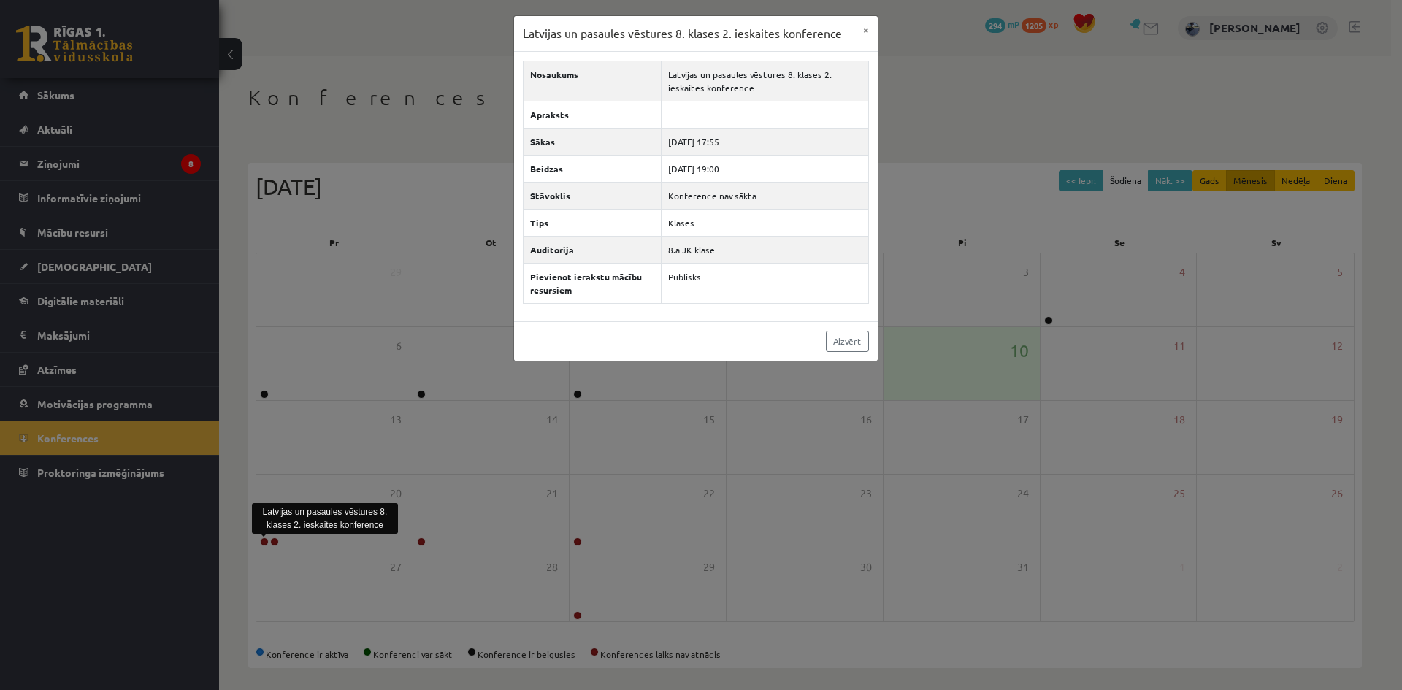 The width and height of the screenshot is (1402, 690). Describe the element at coordinates (765, 80) in the screenshot. I see `td: Latvijas un pasaules vēstures 8. klases 2. ieskaites konference` at that location.